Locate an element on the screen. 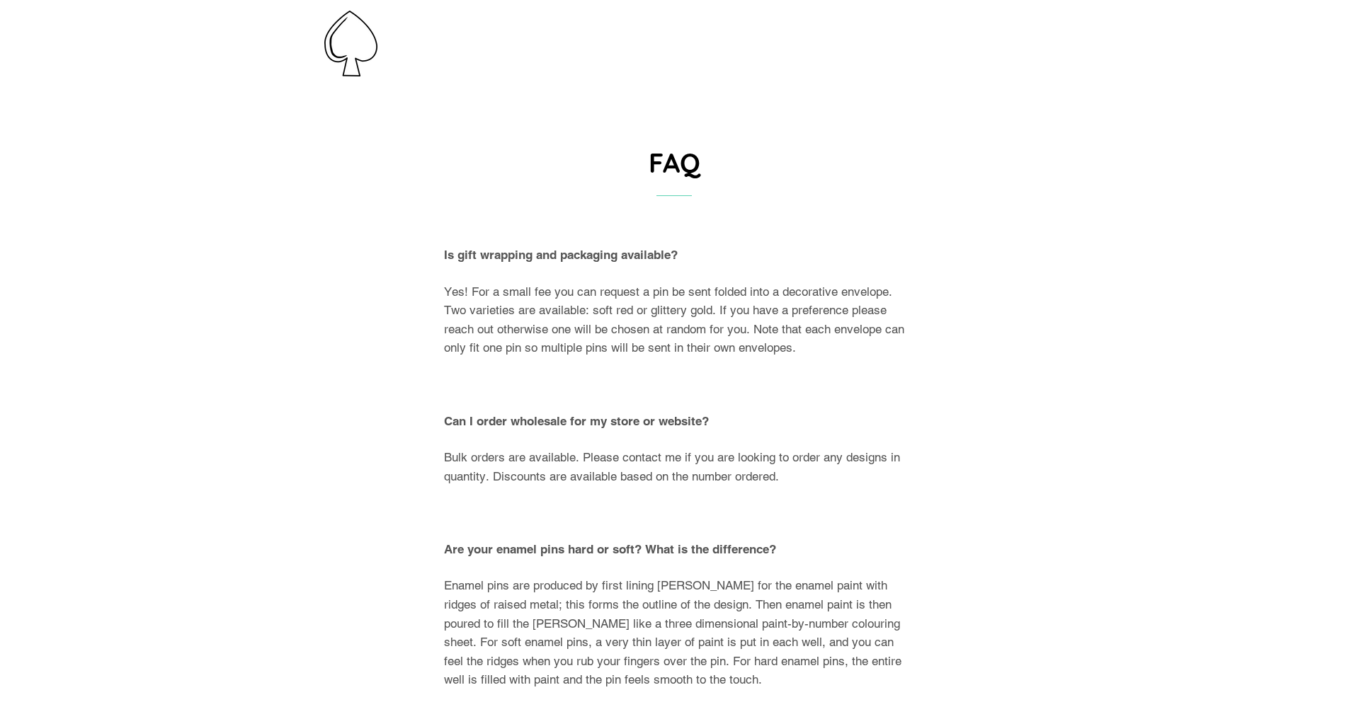 The image size is (1349, 719). span: Bulk orders are available. Please contact me if you are looking to order any designs in quantity.... is located at coordinates (672, 467).